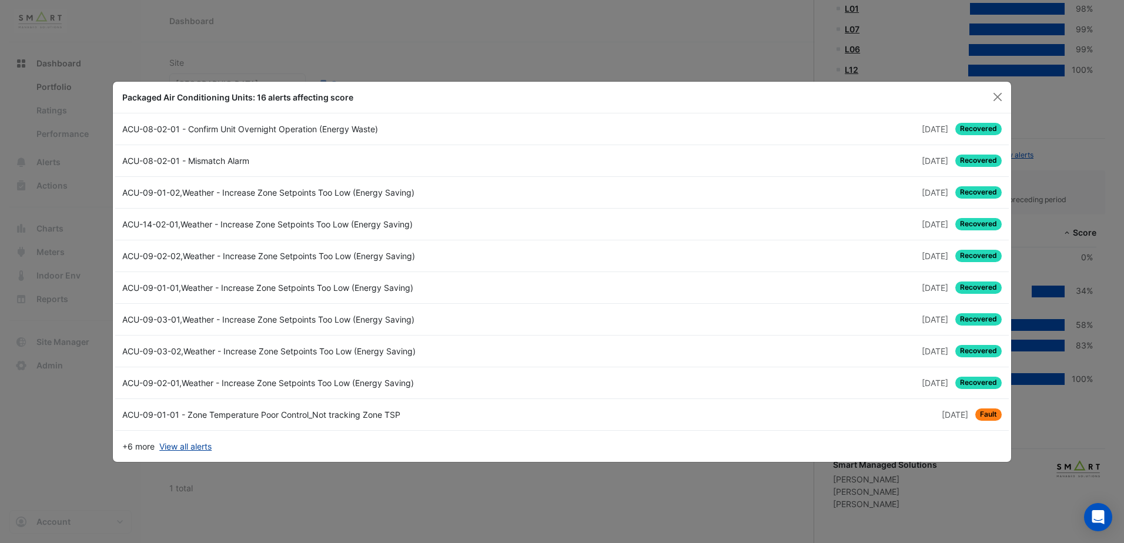 This screenshot has height=543, width=1124. What do you see at coordinates (339, 319) in the screenshot?
I see `div: ACU-09-03-01,Weather - Increase Zone Setpoints Too Low (Energy Saving)` at bounding box center [339, 319].